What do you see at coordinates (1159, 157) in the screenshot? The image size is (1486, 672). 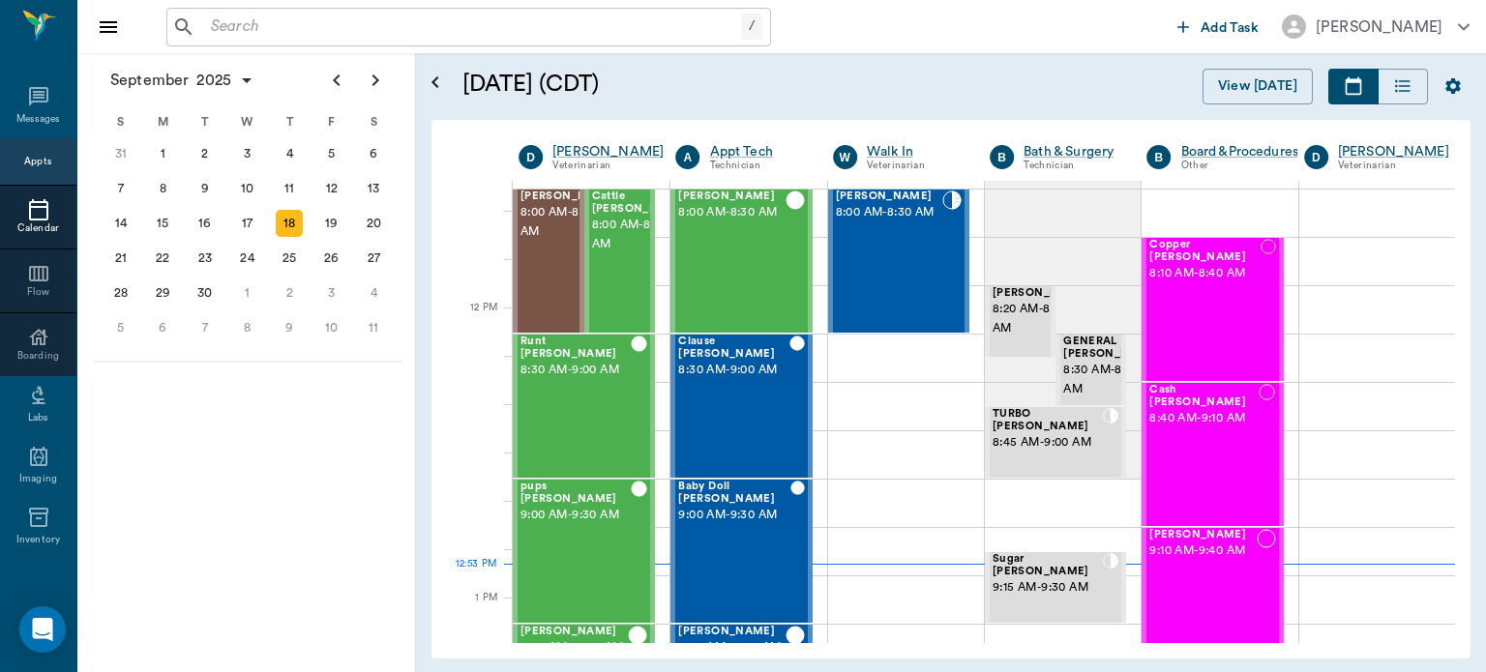 I see `div: B` at bounding box center [1159, 157].